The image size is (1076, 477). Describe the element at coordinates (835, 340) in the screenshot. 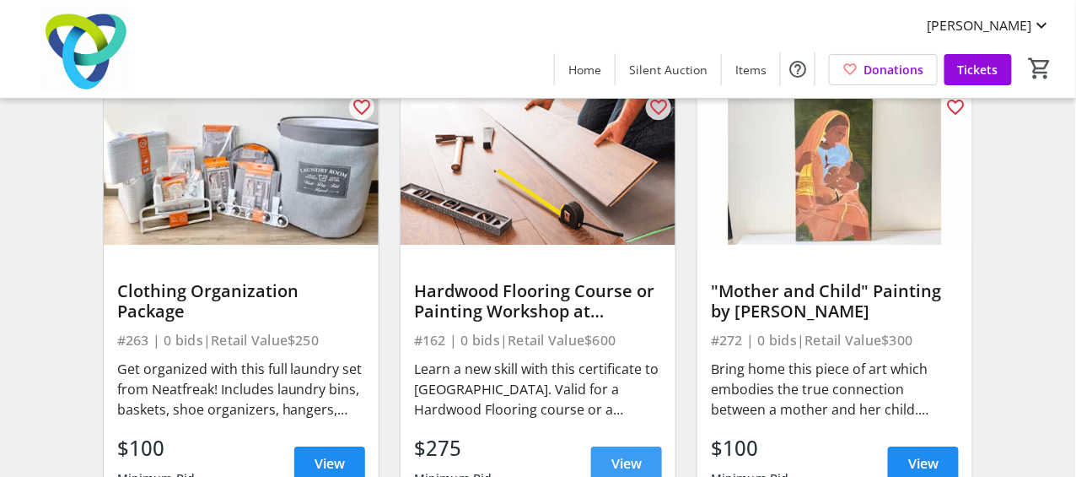

I see `div: #272 | 0 bids | Retail Value $300` at that location.